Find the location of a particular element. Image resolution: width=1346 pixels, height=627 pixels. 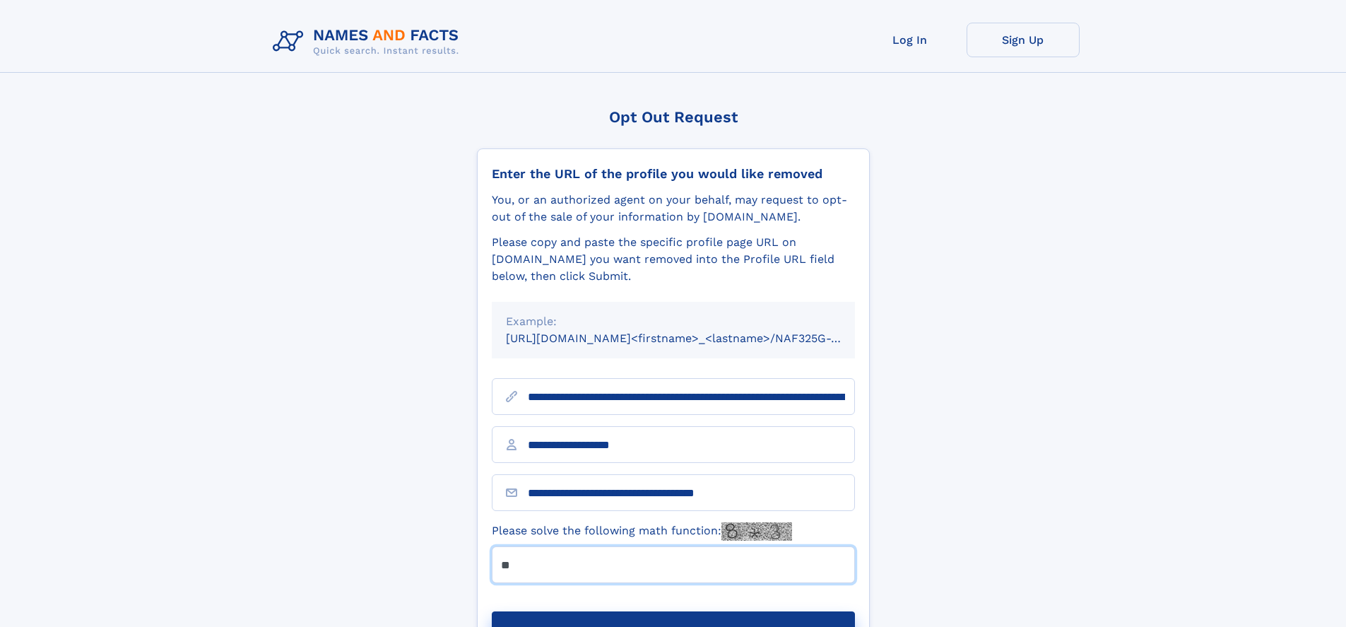

div: Example: is located at coordinates (674, 322).